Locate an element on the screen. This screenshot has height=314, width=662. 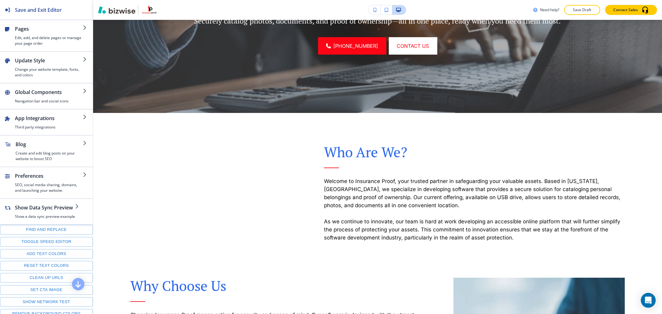
h3: Need help? is located at coordinates (550, 10).